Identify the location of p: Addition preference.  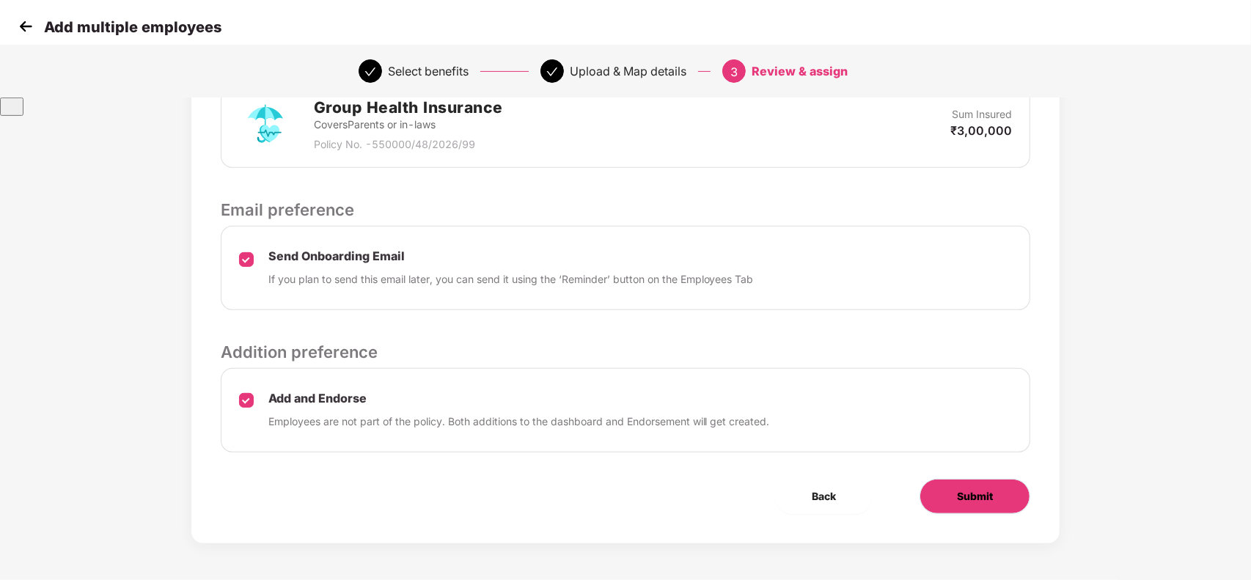
(626, 352).